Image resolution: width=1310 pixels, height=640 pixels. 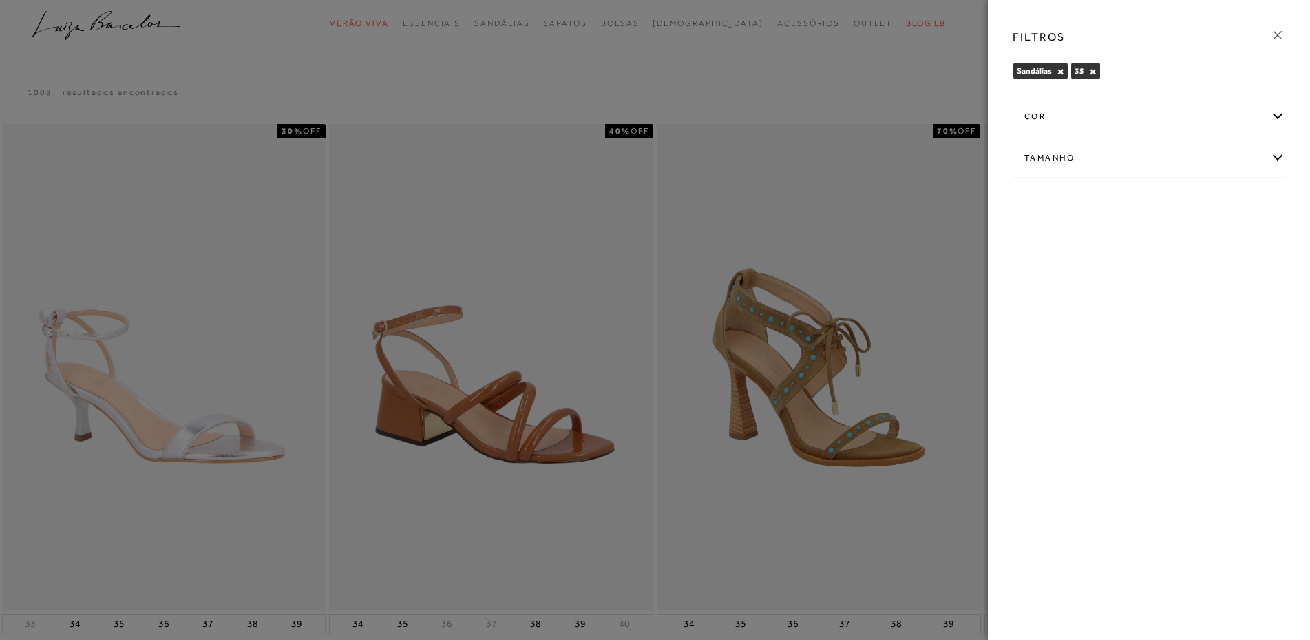 What do you see at coordinates (1092, 72) in the screenshot?
I see `button: 35 Close` at bounding box center [1092, 72].